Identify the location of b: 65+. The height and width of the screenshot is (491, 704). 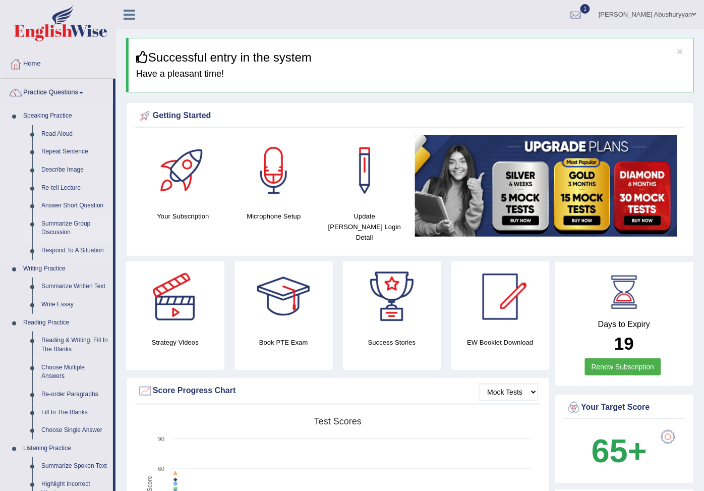
(619, 450).